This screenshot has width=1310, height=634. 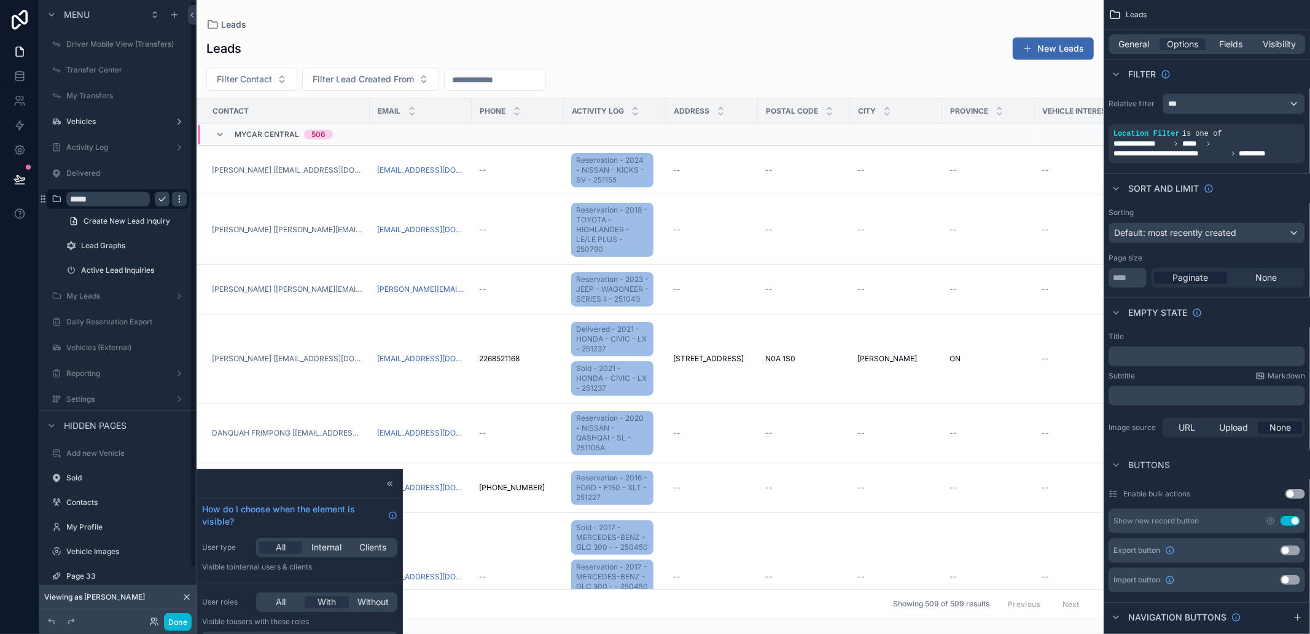 I want to click on span: Paginate, so click(x=1191, y=278).